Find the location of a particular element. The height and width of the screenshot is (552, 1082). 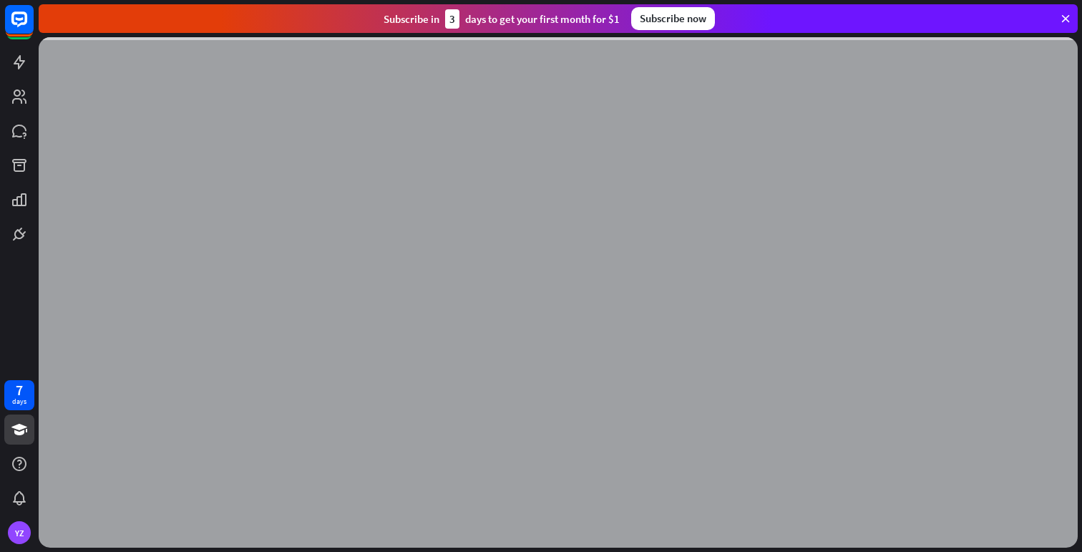

div: Subscribe now is located at coordinates (673, 19).